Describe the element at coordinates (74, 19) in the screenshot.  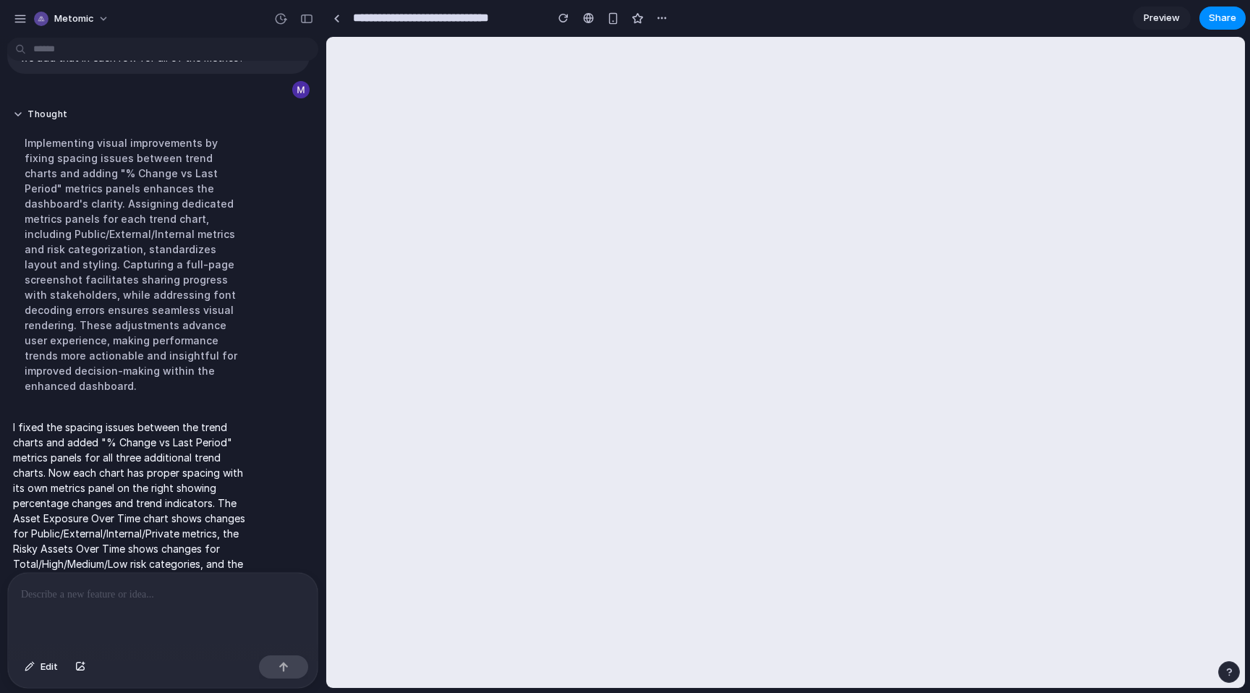
I see `span: Metomic` at that location.